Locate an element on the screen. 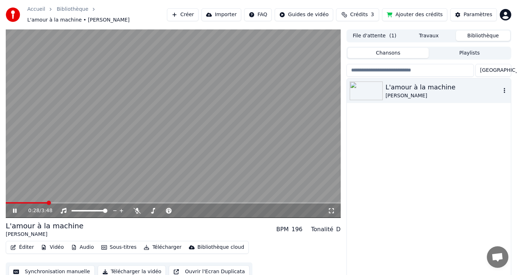 Image resolution: width=517 pixels, height=275 pixels. button: Playlists is located at coordinates (469, 53).